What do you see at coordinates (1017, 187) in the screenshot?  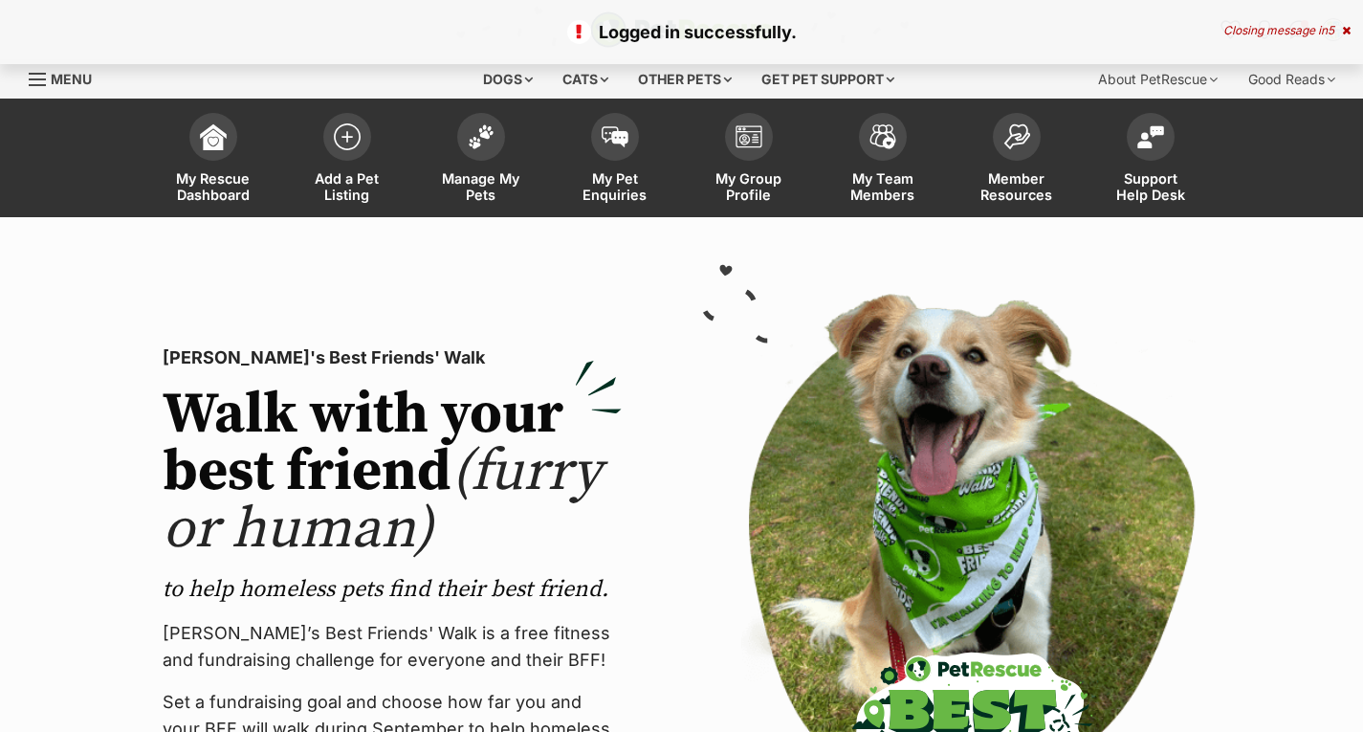 I see `span: Member Resources` at bounding box center [1017, 187].